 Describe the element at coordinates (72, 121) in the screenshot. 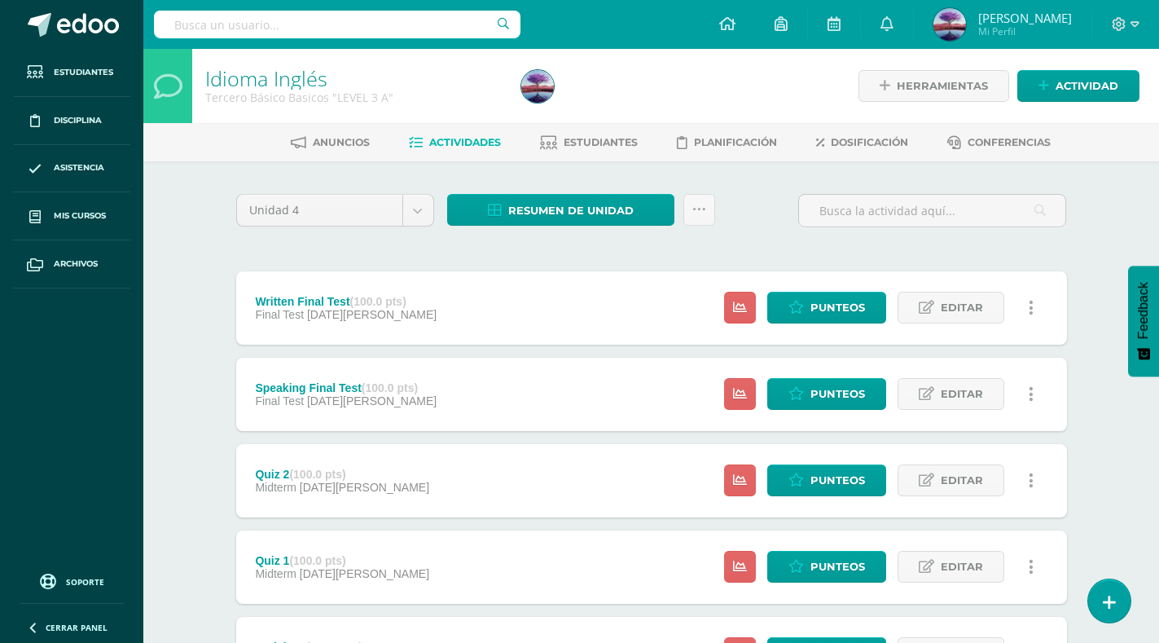

I see `a: Disciplina` at that location.